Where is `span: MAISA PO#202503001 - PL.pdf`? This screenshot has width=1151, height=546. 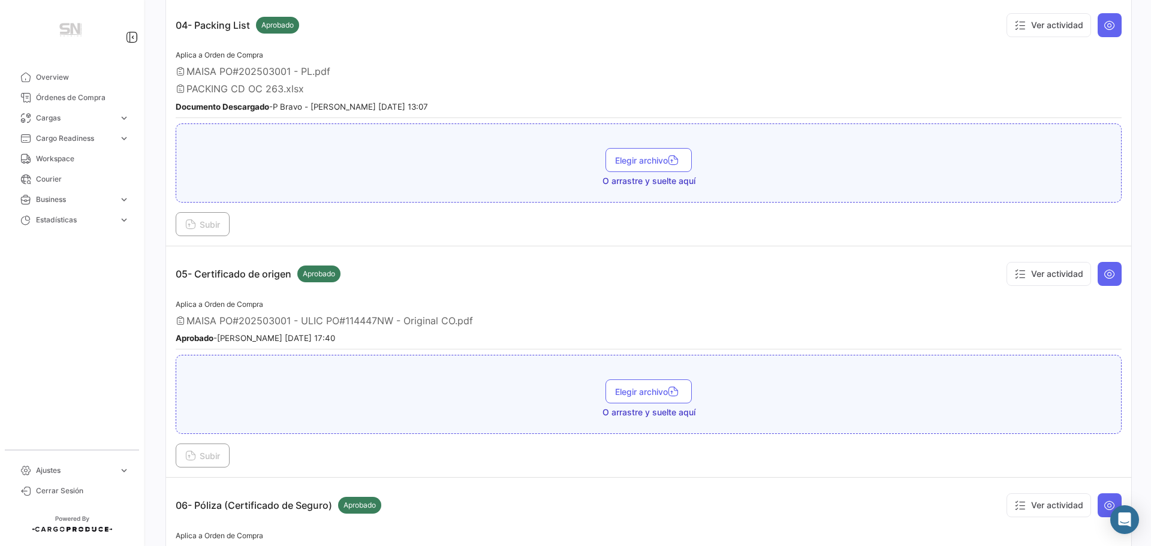
span: MAISA PO#202503001 - PL.pdf is located at coordinates (258, 71).